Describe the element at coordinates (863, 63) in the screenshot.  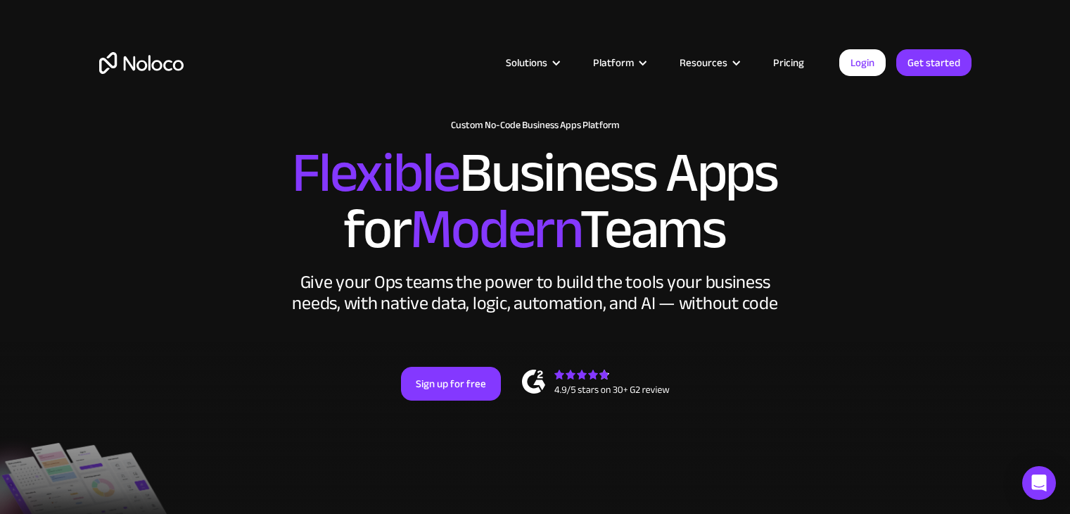
I see `a: Login` at that location.